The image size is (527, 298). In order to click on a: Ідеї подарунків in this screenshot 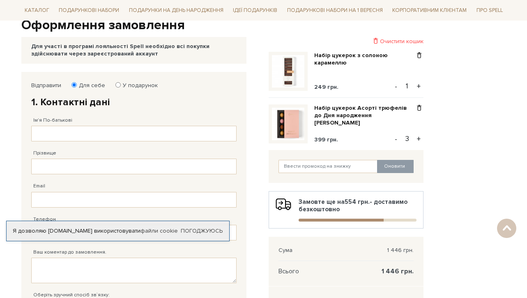, I will do `click(255, 10)`.